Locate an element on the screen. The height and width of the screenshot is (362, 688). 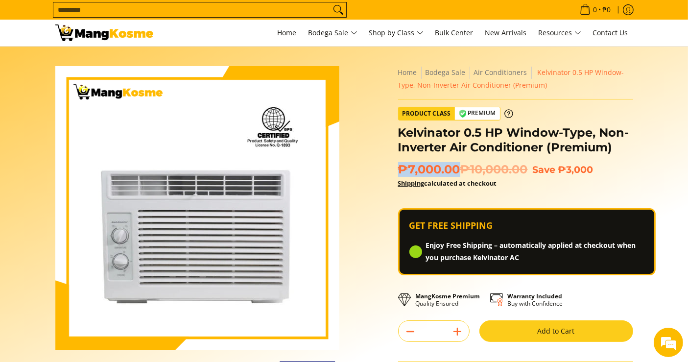
h1: Kelvinator 0.5 HP Window-Type, Non-Inverter Air Conditioner (Premium) is located at coordinates (515, 140).